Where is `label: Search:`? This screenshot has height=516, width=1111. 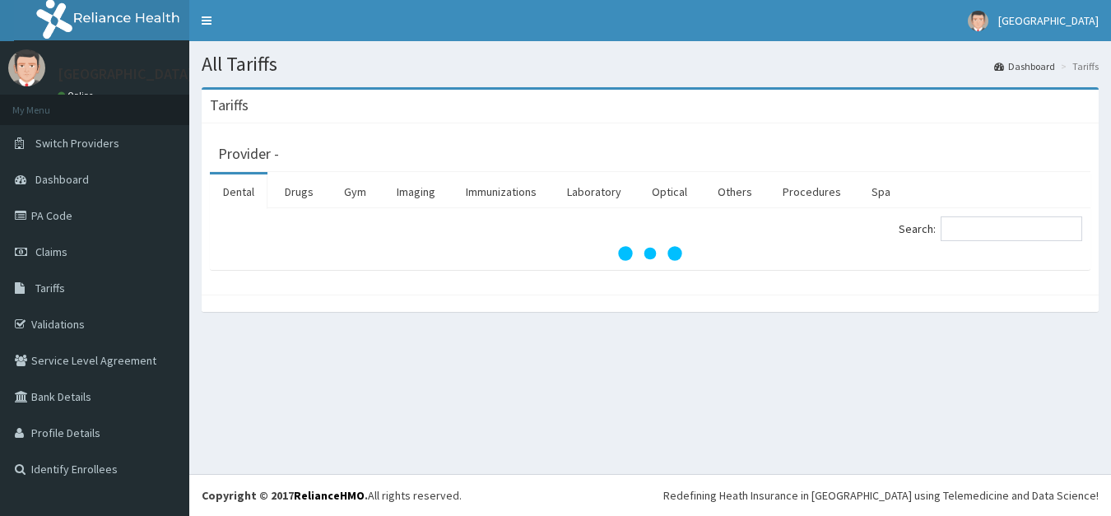 label: Search: is located at coordinates (990, 229).